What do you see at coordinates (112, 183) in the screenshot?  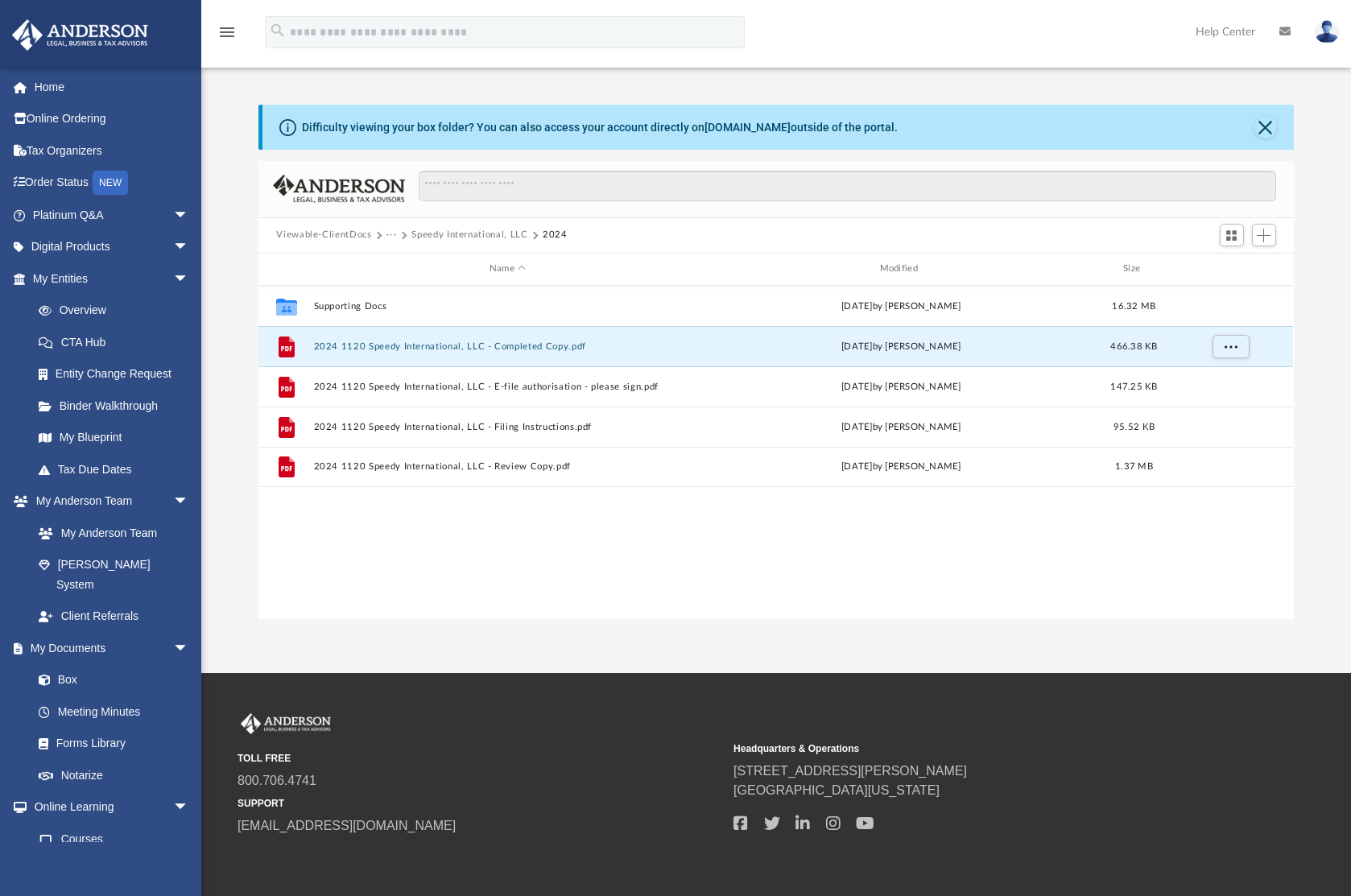 I see `a: Order StatusNEW` at bounding box center [112, 183].